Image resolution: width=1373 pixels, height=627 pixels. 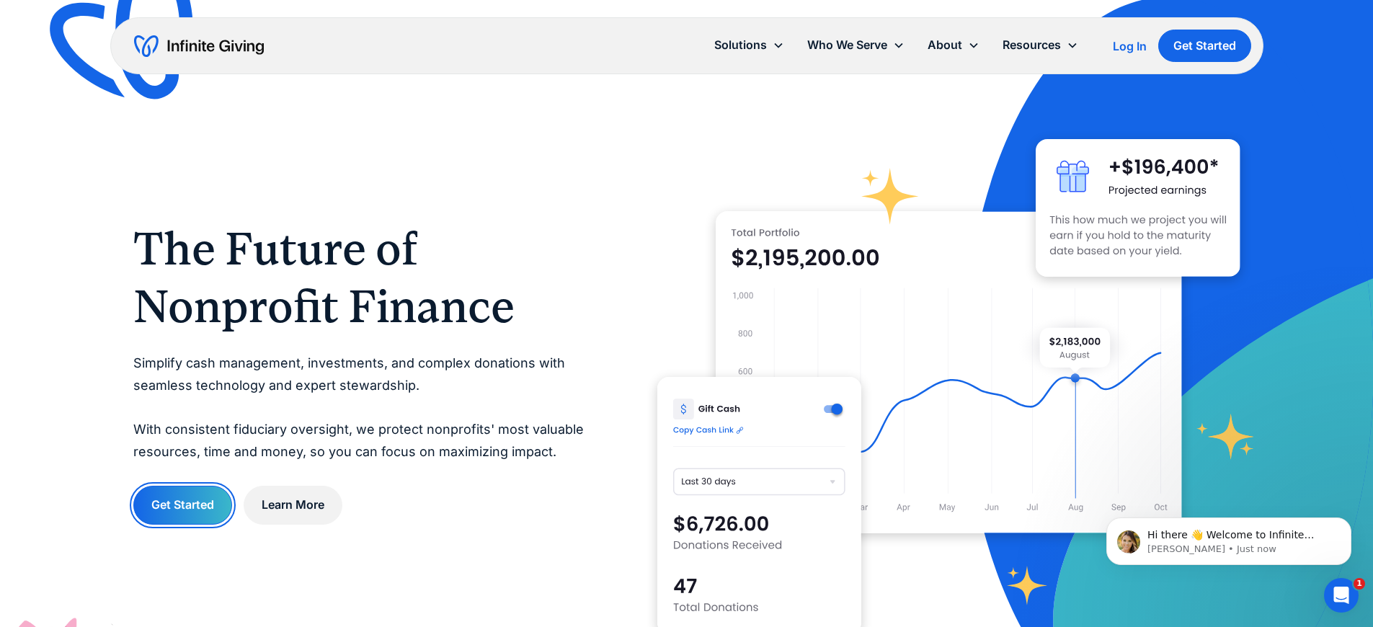 What do you see at coordinates (149, 69) in the screenshot?
I see `span: Hi there 👋 Welcome to Infinite Giving. If you have any questions, just reply to this message. [GE...` at bounding box center [149, 69].